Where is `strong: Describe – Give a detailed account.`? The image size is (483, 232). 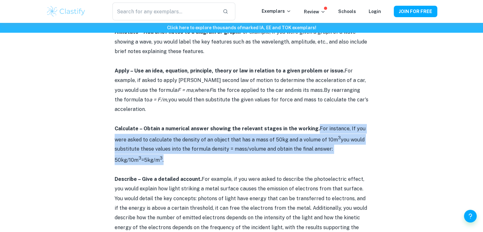 strong: Describe – Give a detailed account. is located at coordinates (158, 179).